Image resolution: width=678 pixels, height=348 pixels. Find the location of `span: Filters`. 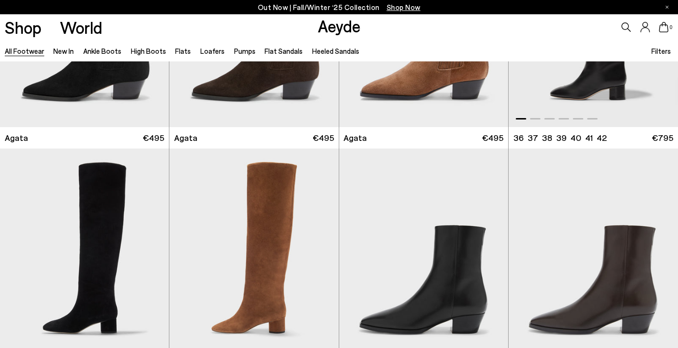

span: Filters is located at coordinates (661, 51).